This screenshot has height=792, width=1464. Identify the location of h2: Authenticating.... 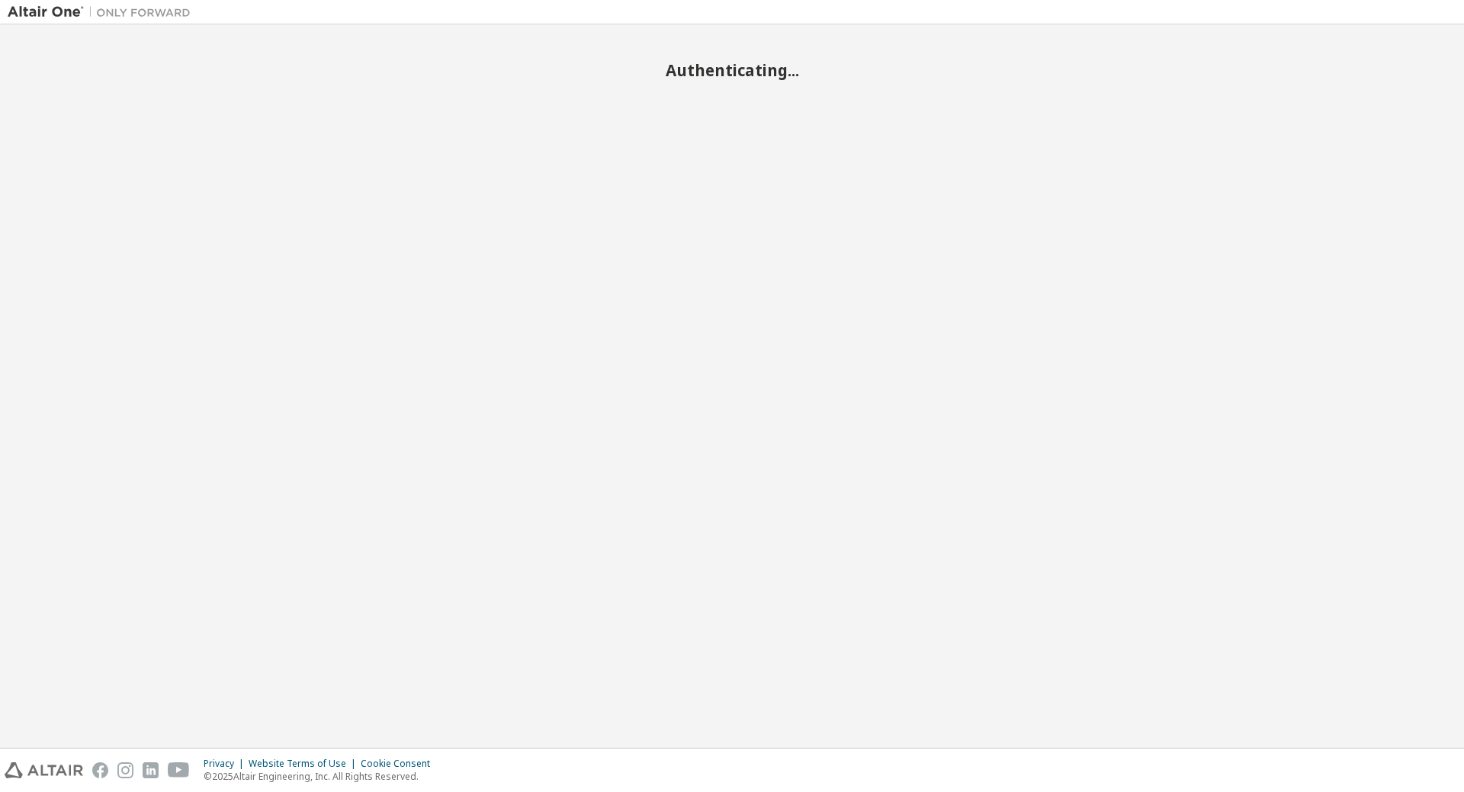
(732, 70).